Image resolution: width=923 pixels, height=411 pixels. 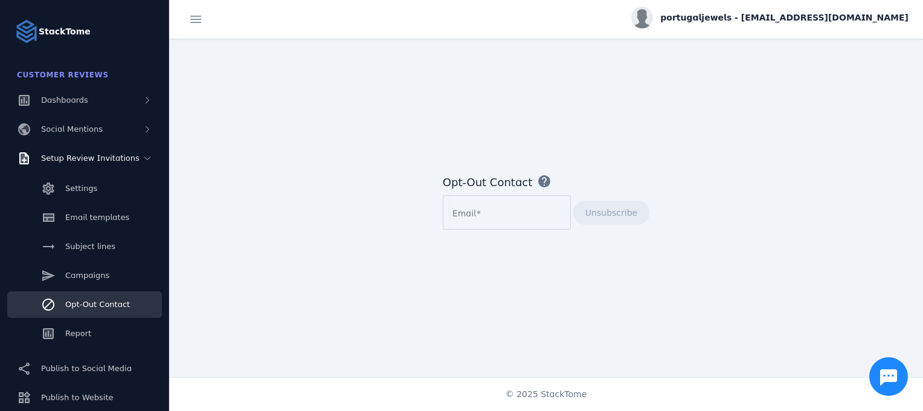 I want to click on span: Campaigns, so click(x=87, y=275).